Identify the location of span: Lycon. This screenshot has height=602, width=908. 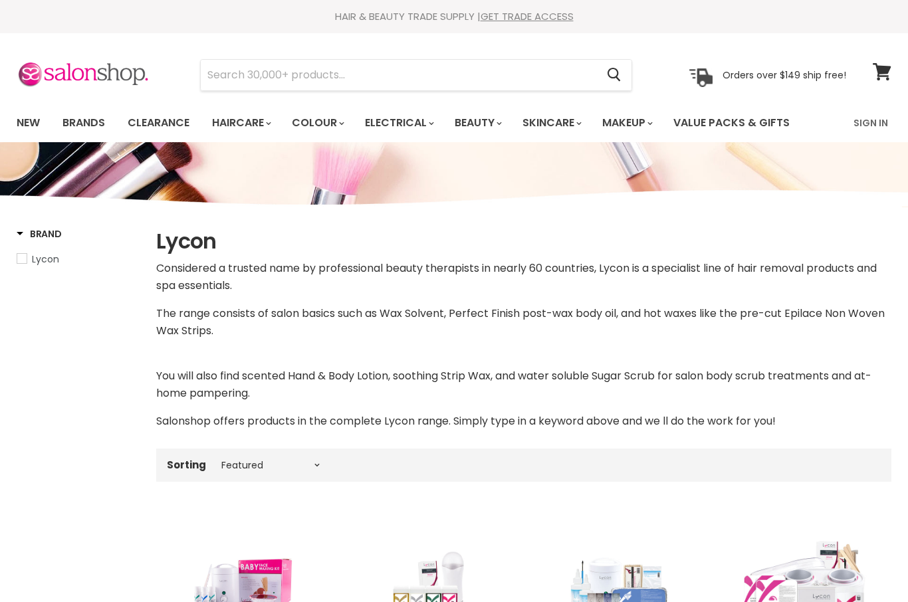
(45, 259).